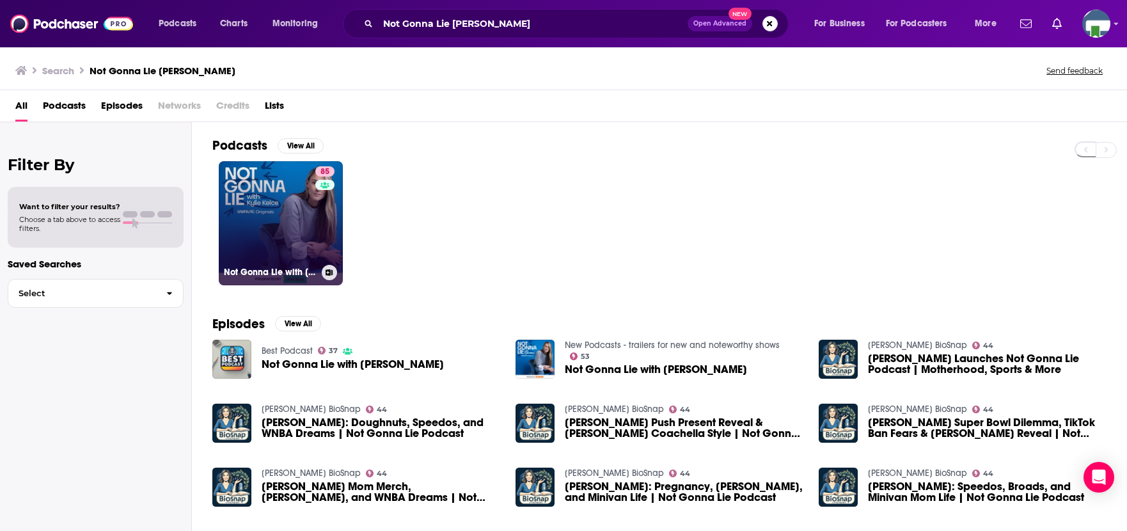  Describe the element at coordinates (21, 108) in the screenshot. I see `a: All` at that location.